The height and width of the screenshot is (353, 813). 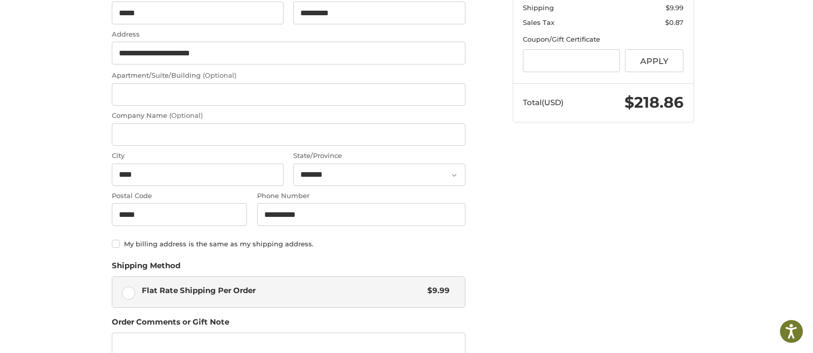 I want to click on legend: Shipping Method, so click(x=146, y=268).